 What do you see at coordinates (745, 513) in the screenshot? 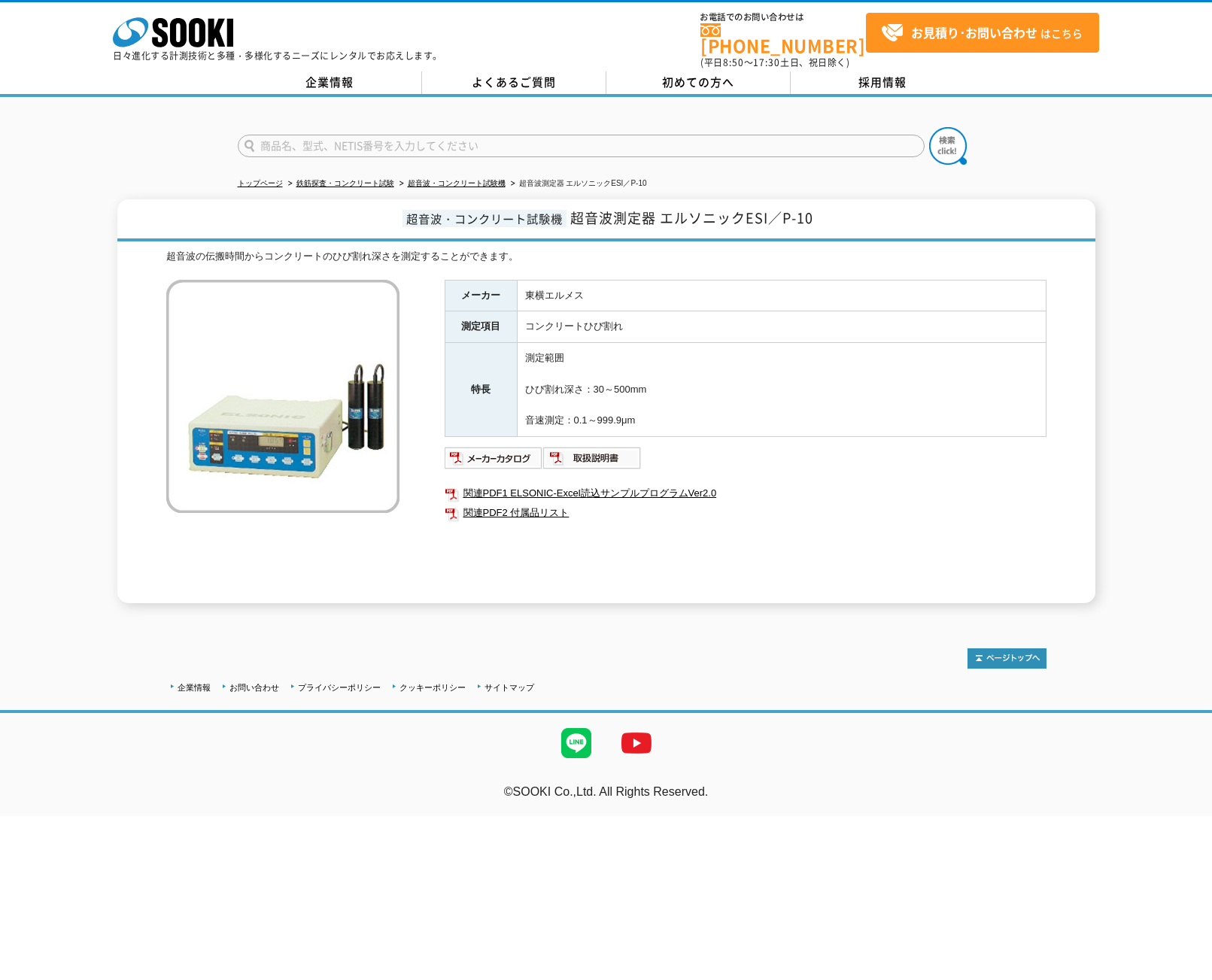
I see `a: 関連PDF2 付属品リスト` at bounding box center [745, 513].